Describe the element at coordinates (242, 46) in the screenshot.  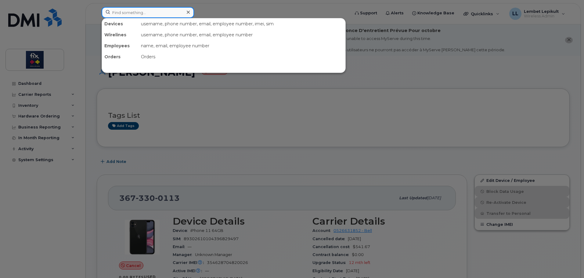
I see `div: name, email, employee number` at that location.